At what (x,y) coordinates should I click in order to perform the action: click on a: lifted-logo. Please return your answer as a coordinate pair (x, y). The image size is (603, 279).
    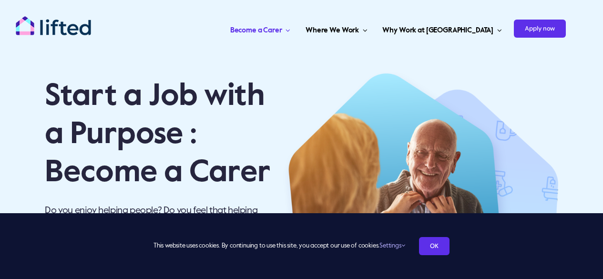
    Looking at the image, I should click on (53, 21).